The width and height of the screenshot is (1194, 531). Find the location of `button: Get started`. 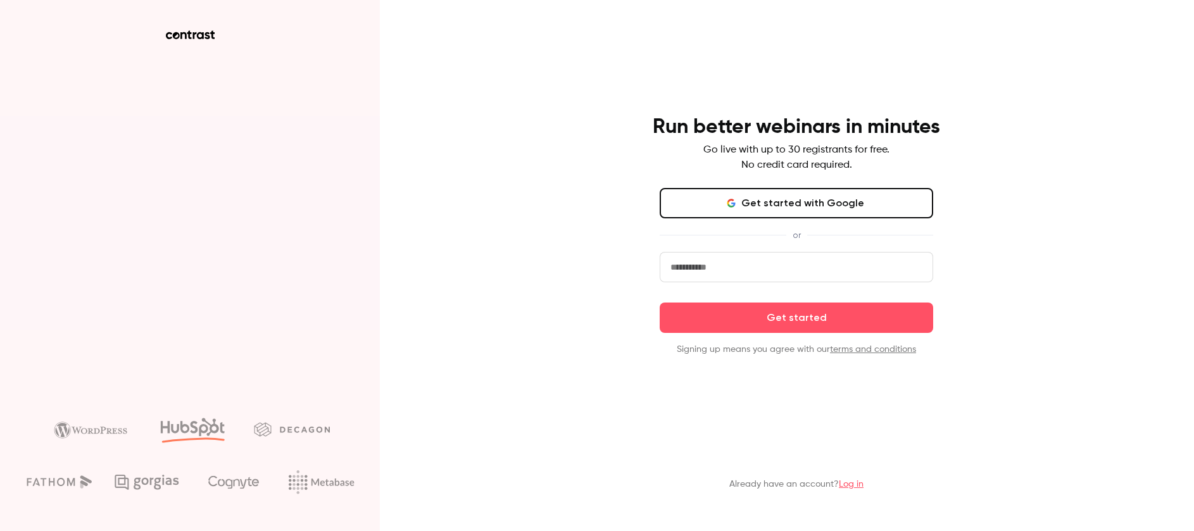

button: Get started is located at coordinates (796, 318).